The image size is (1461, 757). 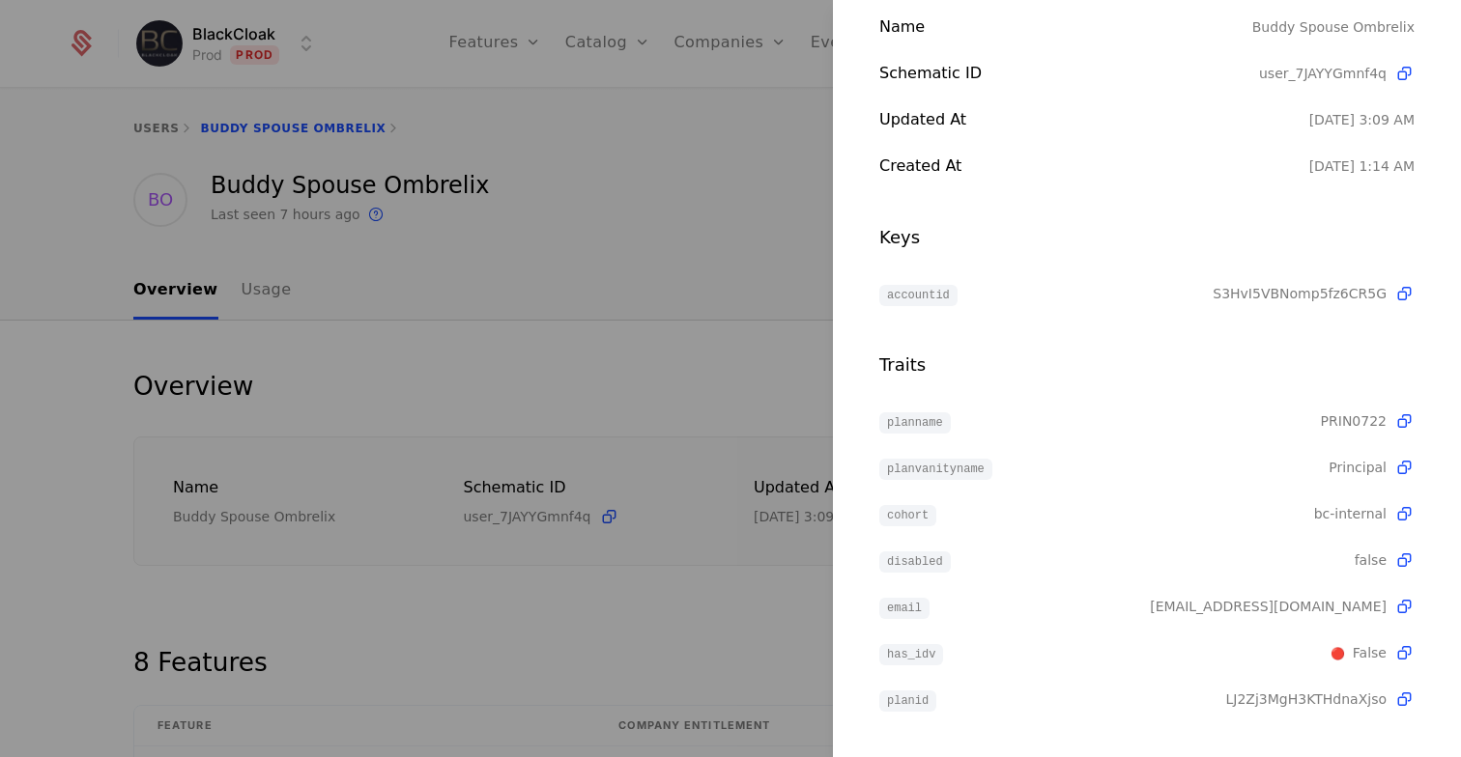 What do you see at coordinates (1358, 653) in the screenshot?
I see `span: [object Object]` at bounding box center [1358, 653].